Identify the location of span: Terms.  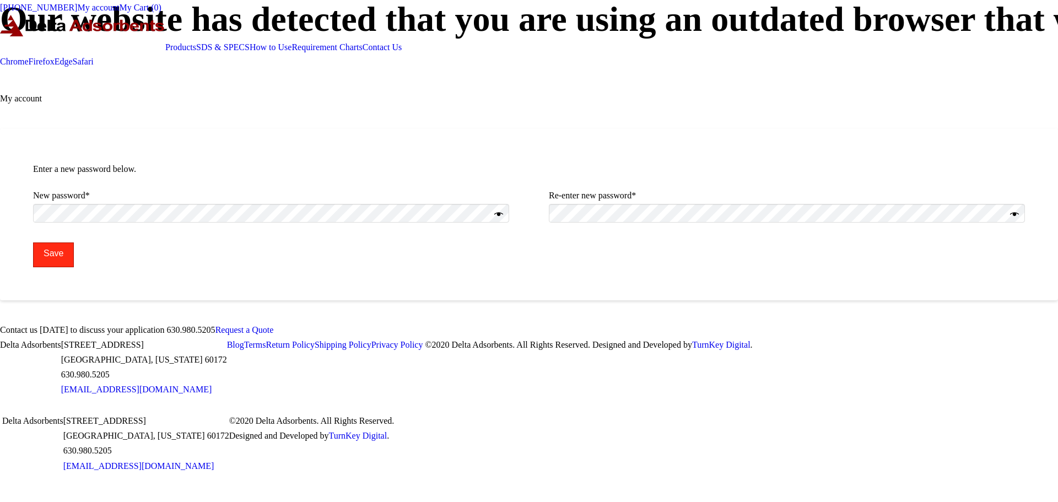
(255, 344).